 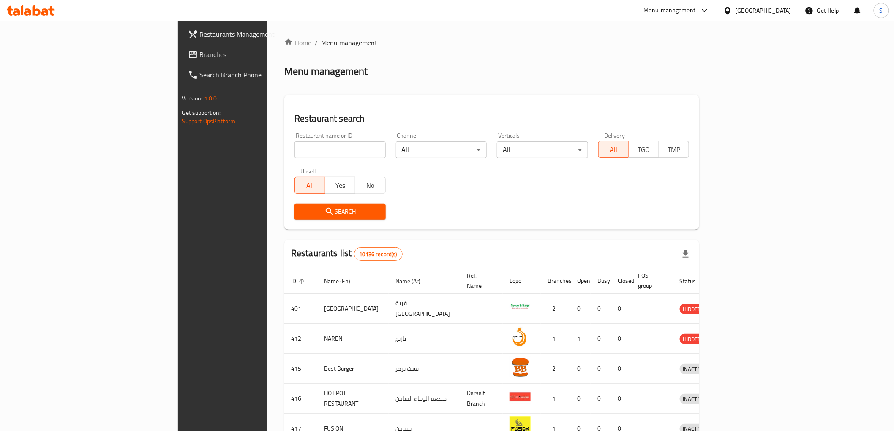 What do you see at coordinates (340, 150) in the screenshot?
I see `input: Search for restaurant name or ID..` at bounding box center [340, 150].